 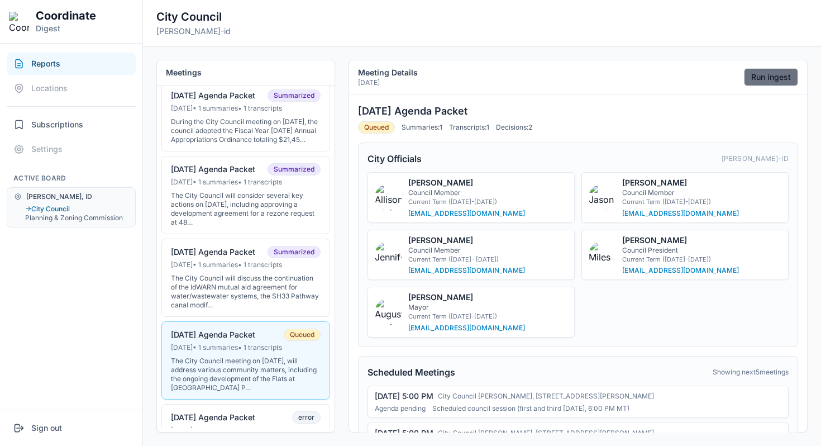 I want to click on img: August Christensen, so click(x=388, y=312).